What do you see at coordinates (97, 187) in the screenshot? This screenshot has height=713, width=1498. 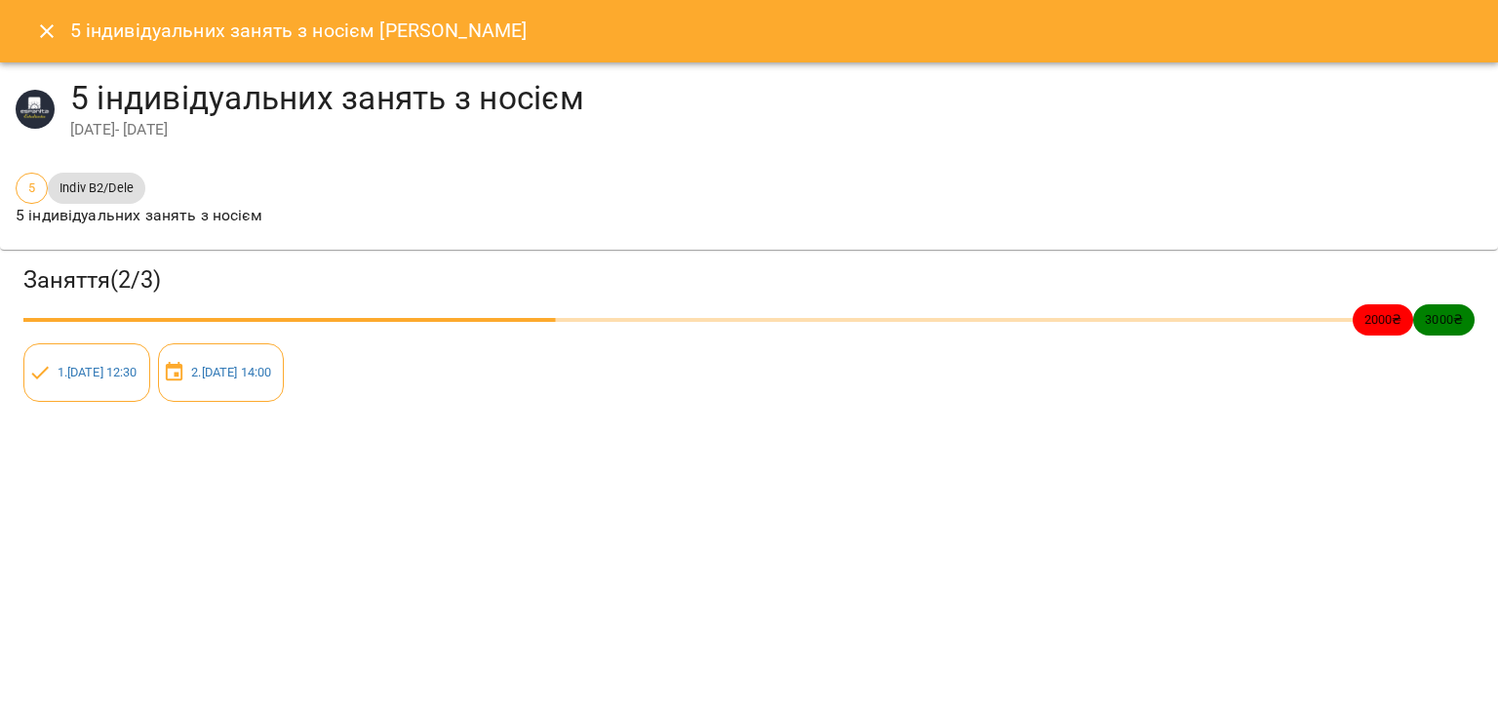 I see `span: Indiv B2/Dele` at bounding box center [97, 187].